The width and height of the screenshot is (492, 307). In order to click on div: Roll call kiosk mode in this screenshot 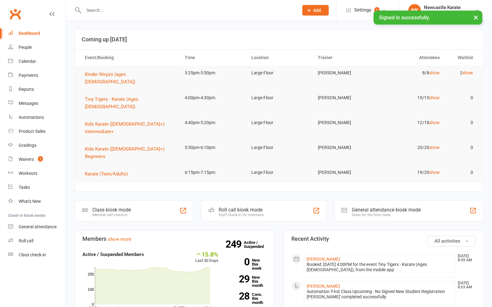, I will do `click(241, 210)`.